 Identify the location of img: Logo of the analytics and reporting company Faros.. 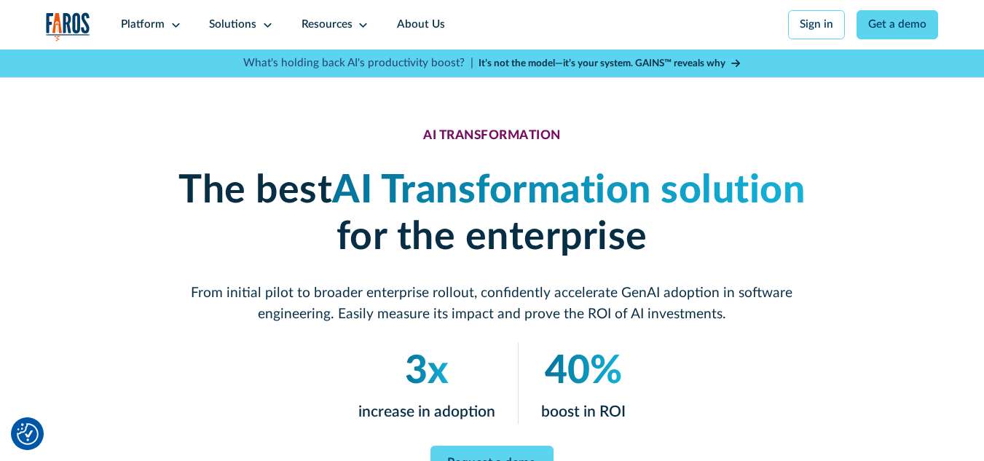
(68, 27).